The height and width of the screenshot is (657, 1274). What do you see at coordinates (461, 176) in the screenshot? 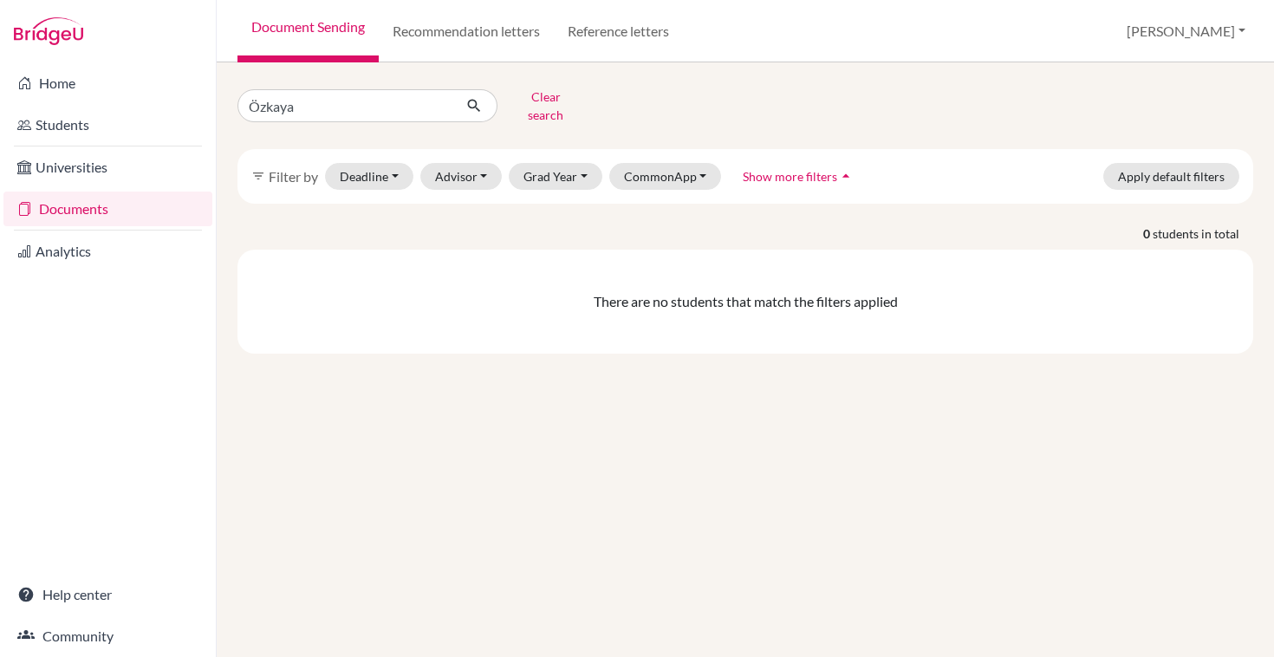
I see `button: Advisor` at bounding box center [461, 176].